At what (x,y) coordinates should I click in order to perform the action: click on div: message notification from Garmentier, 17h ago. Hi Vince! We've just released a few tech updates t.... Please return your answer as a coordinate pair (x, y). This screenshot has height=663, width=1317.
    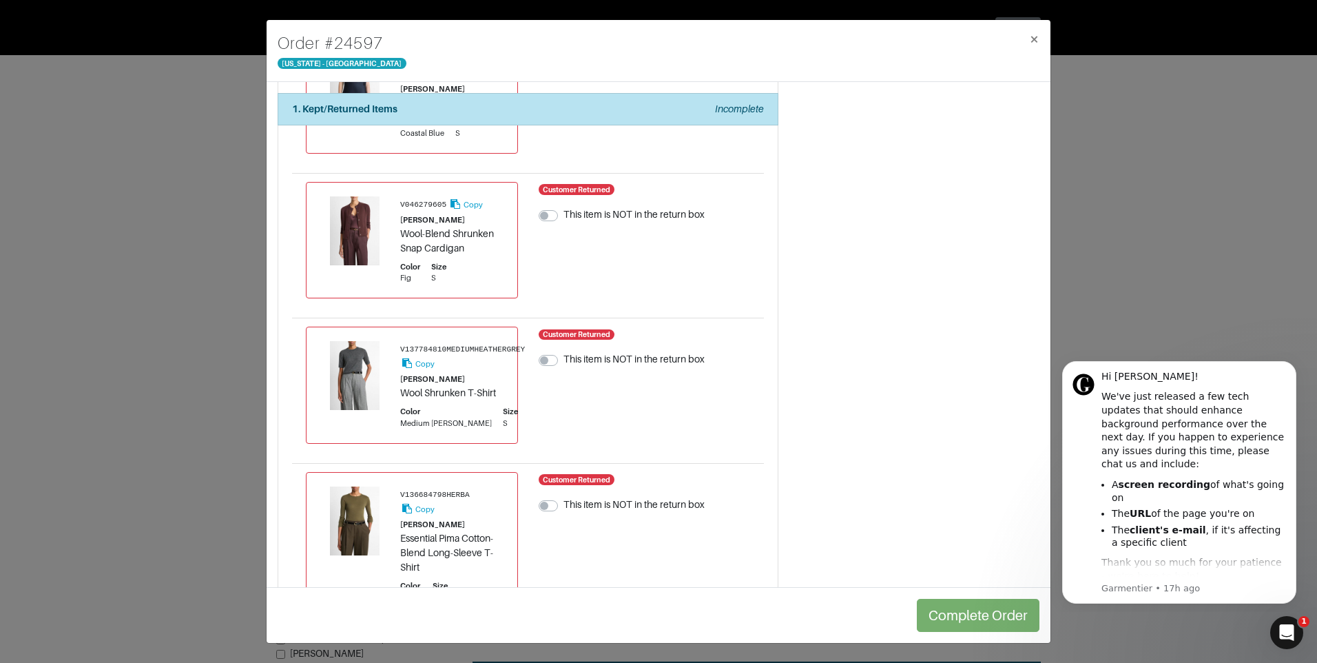
    Looking at the image, I should click on (138, 134).